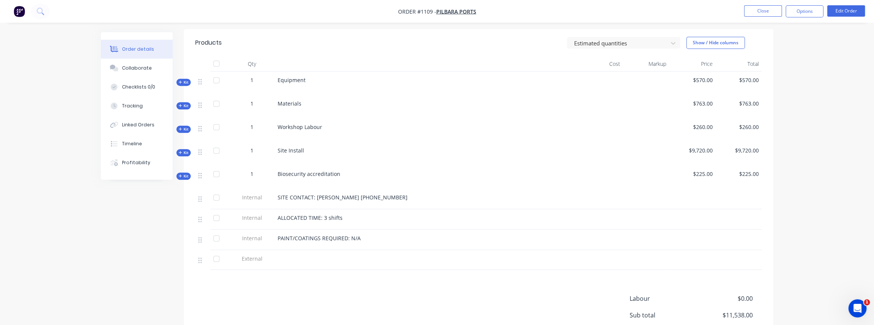 This screenshot has height=325, width=874. What do you see at coordinates (137, 87) in the screenshot?
I see `button: Checklists 0/0` at bounding box center [137, 87].